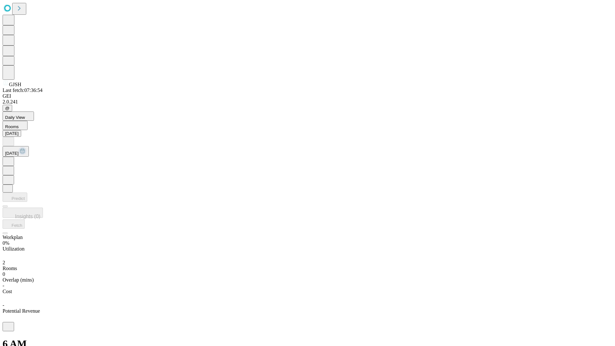  What do you see at coordinates (15, 117) in the screenshot?
I see `span: Daily View` at bounding box center [15, 117].